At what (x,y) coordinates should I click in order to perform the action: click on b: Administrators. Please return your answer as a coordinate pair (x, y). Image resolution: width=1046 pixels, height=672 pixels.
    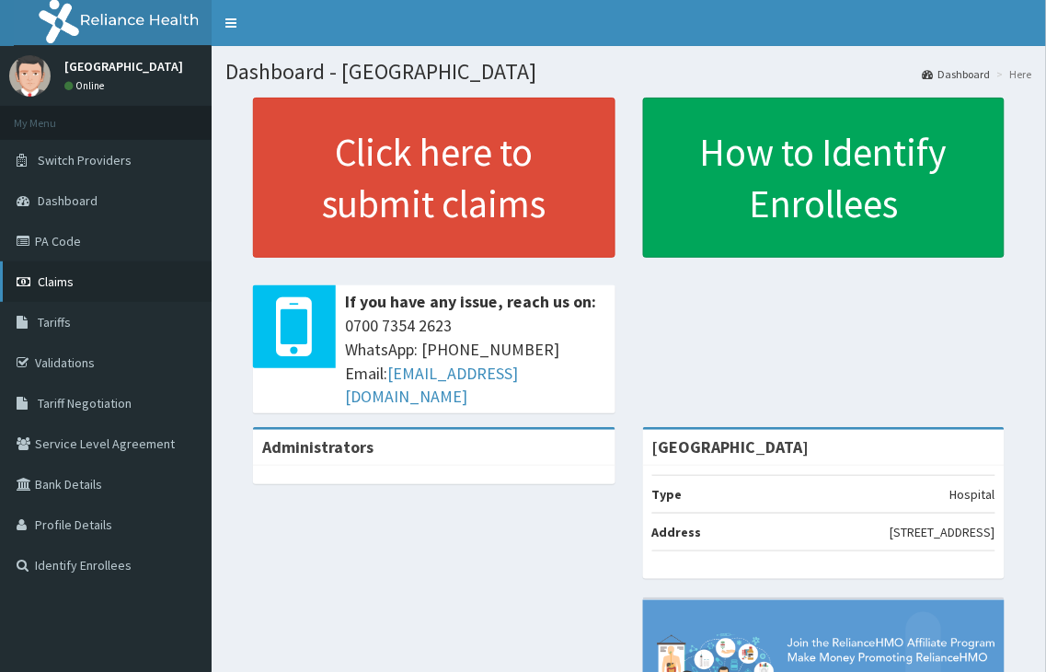
    Looking at the image, I should click on (317, 446).